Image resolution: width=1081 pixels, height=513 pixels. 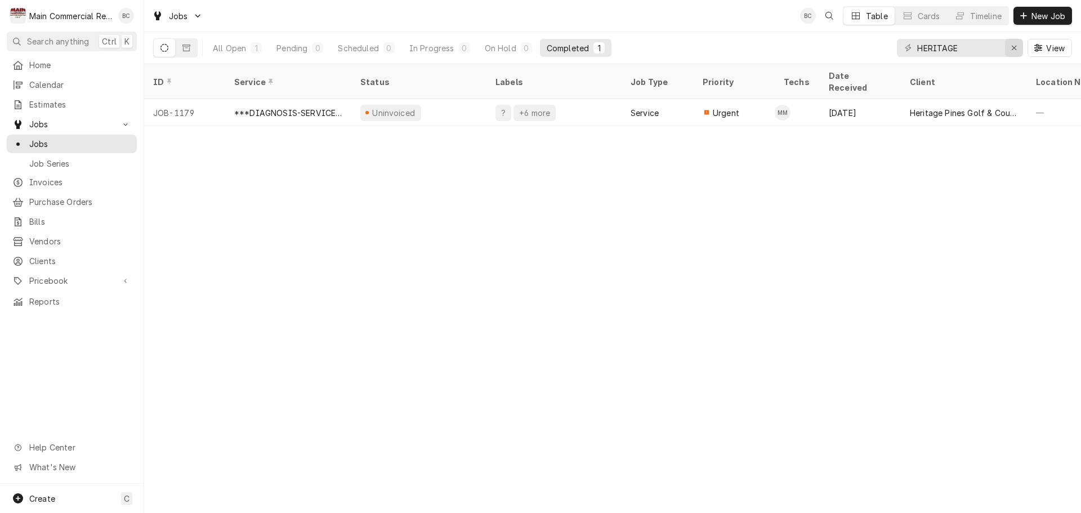 I want to click on input: Keyword search, so click(x=959, y=48).